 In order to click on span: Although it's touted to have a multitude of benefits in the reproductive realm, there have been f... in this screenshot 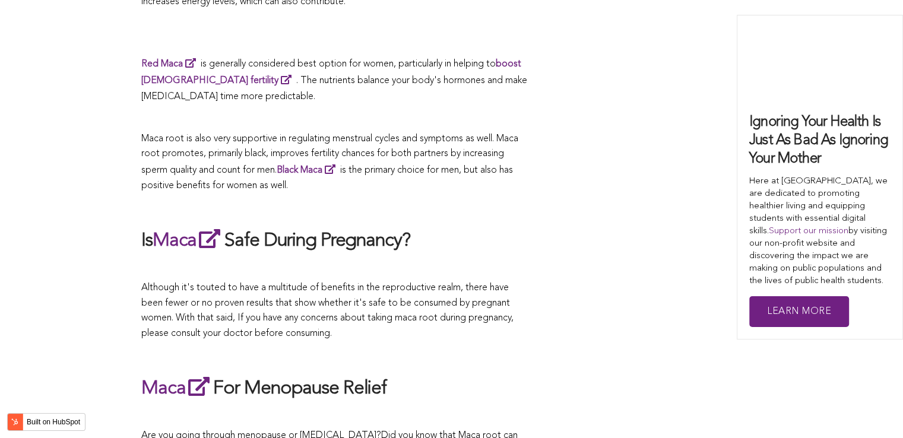, I will do `click(327, 310)`.